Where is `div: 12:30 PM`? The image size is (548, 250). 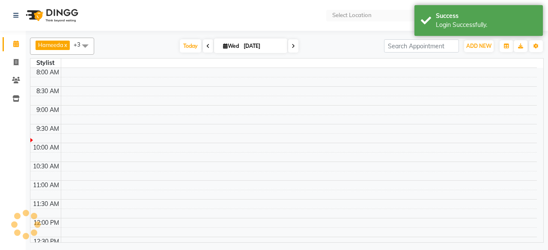 div: 12:30 PM is located at coordinates (46, 242).